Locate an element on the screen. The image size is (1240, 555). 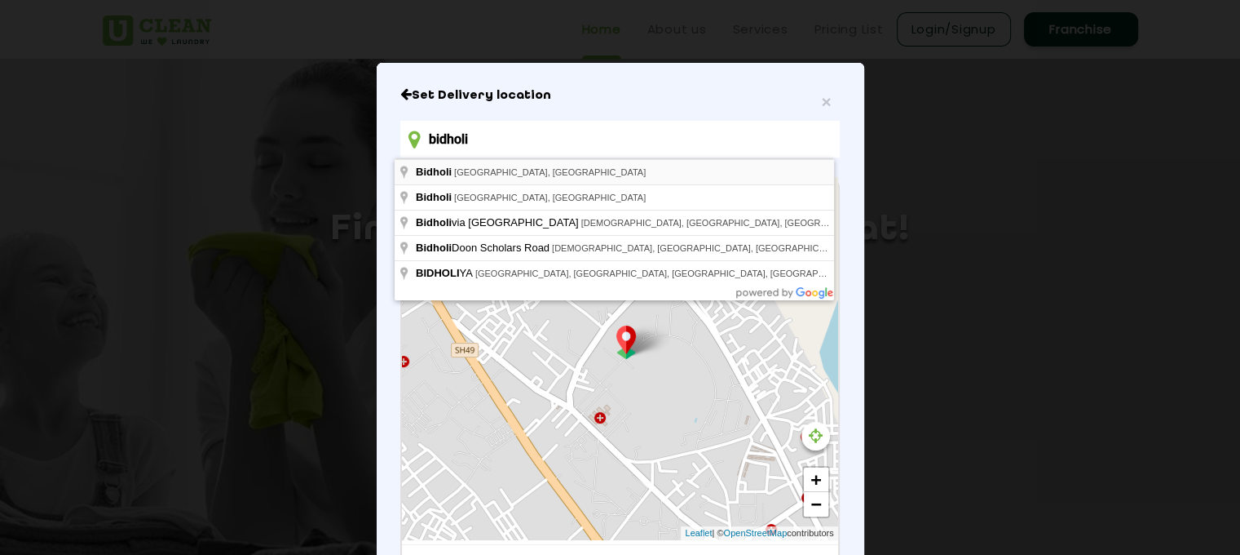
a: OpenStreetMap is located at coordinates (755, 533).